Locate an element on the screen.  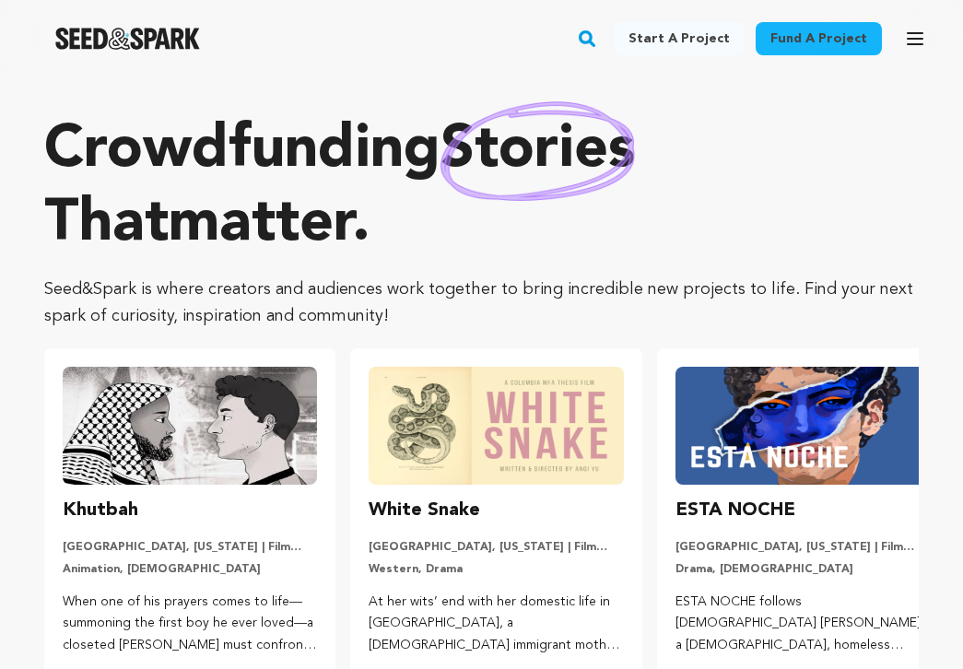
img: hand sketched image is located at coordinates (537, 151).